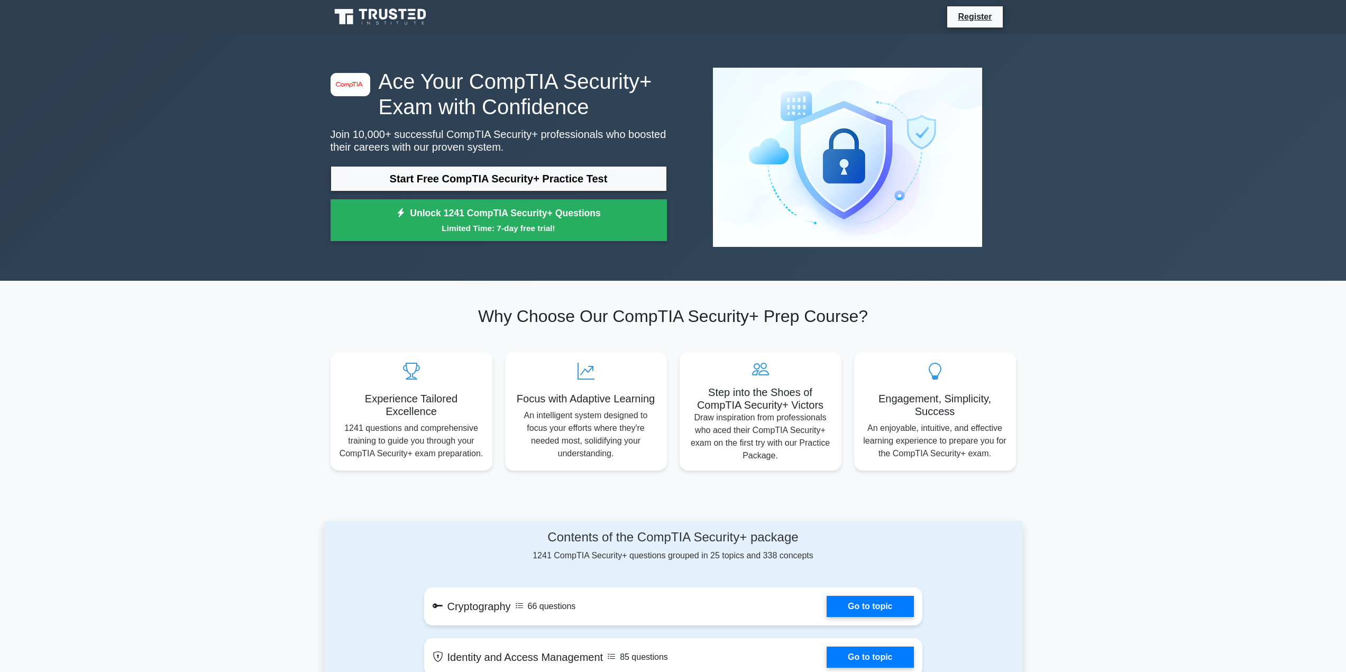 The image size is (1346, 672). Describe the element at coordinates (586, 435) in the screenshot. I see `p: An intelligent system designed to focus your efforts where they're needed most, solidifying your ...` at that location.